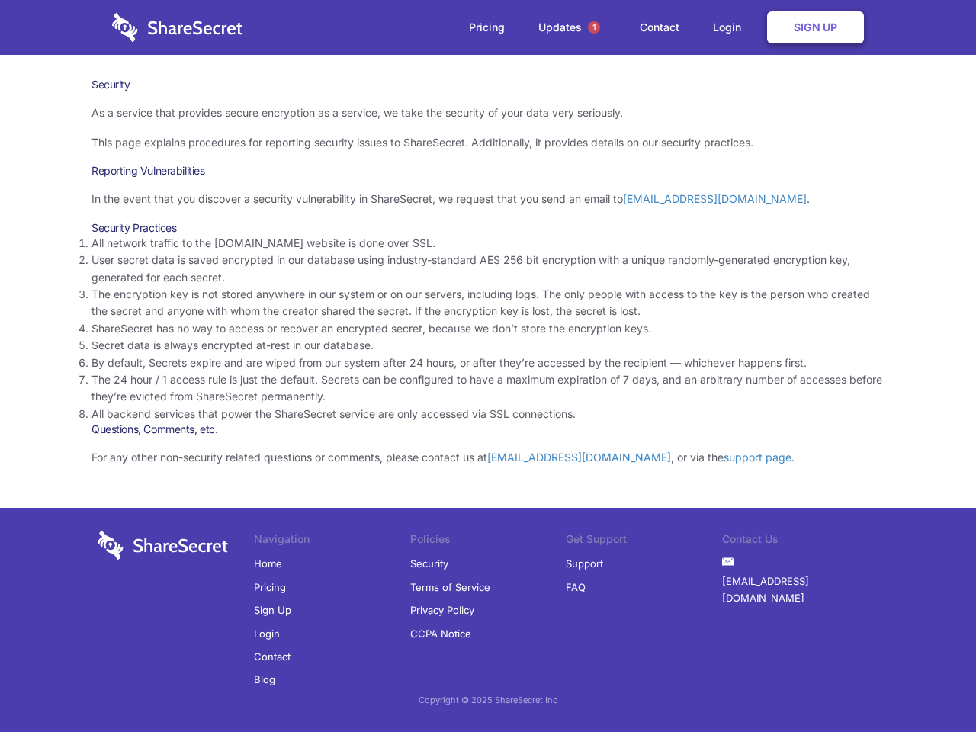 This screenshot has height=732, width=976. Describe the element at coordinates (488, 85) in the screenshot. I see `h1: Security` at that location.